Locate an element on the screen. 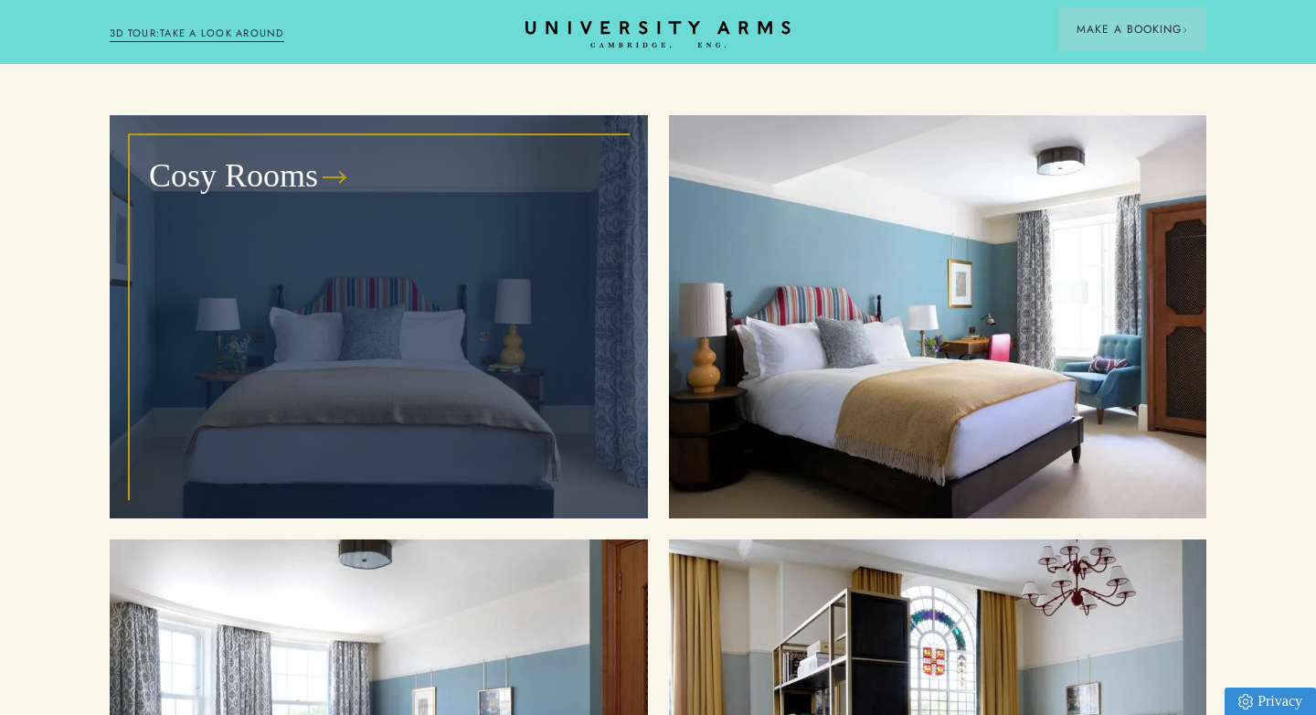 The image size is (1316, 715). a: Home is located at coordinates (658, 35).